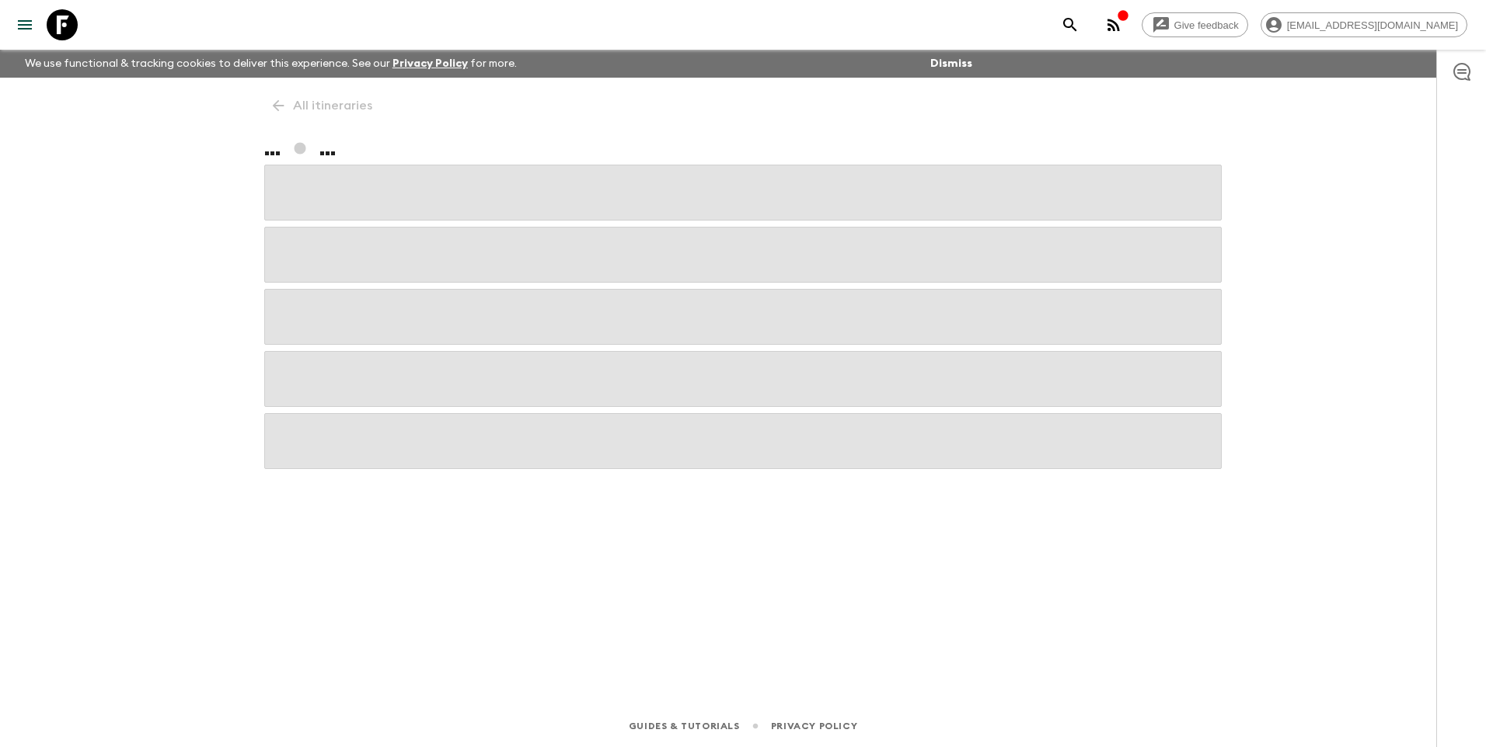  I want to click on a: Give feedback, so click(1194, 25).